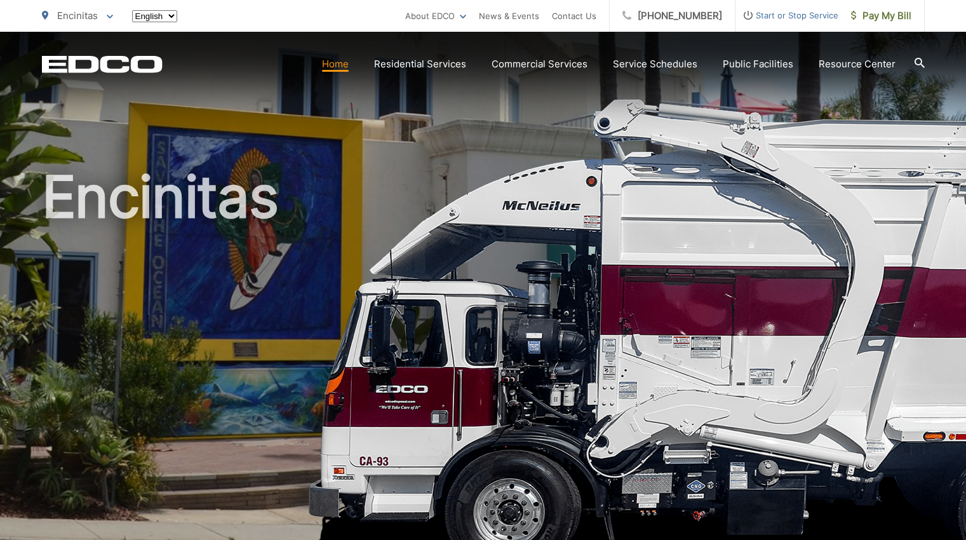 This screenshot has width=966, height=540. I want to click on span: Encinitas, so click(77, 15).